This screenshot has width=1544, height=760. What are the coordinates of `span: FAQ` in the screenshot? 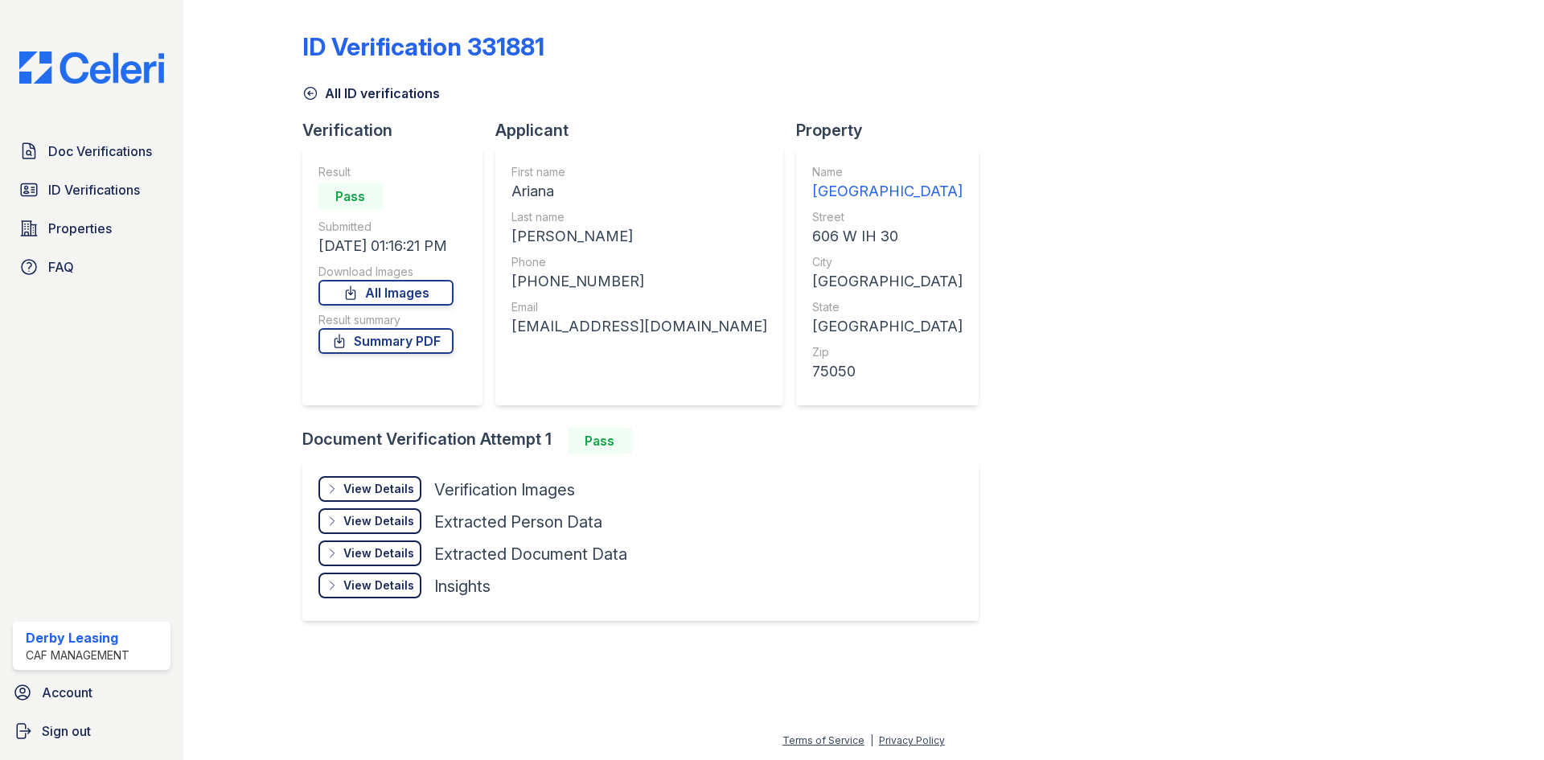 It's located at (61, 267).